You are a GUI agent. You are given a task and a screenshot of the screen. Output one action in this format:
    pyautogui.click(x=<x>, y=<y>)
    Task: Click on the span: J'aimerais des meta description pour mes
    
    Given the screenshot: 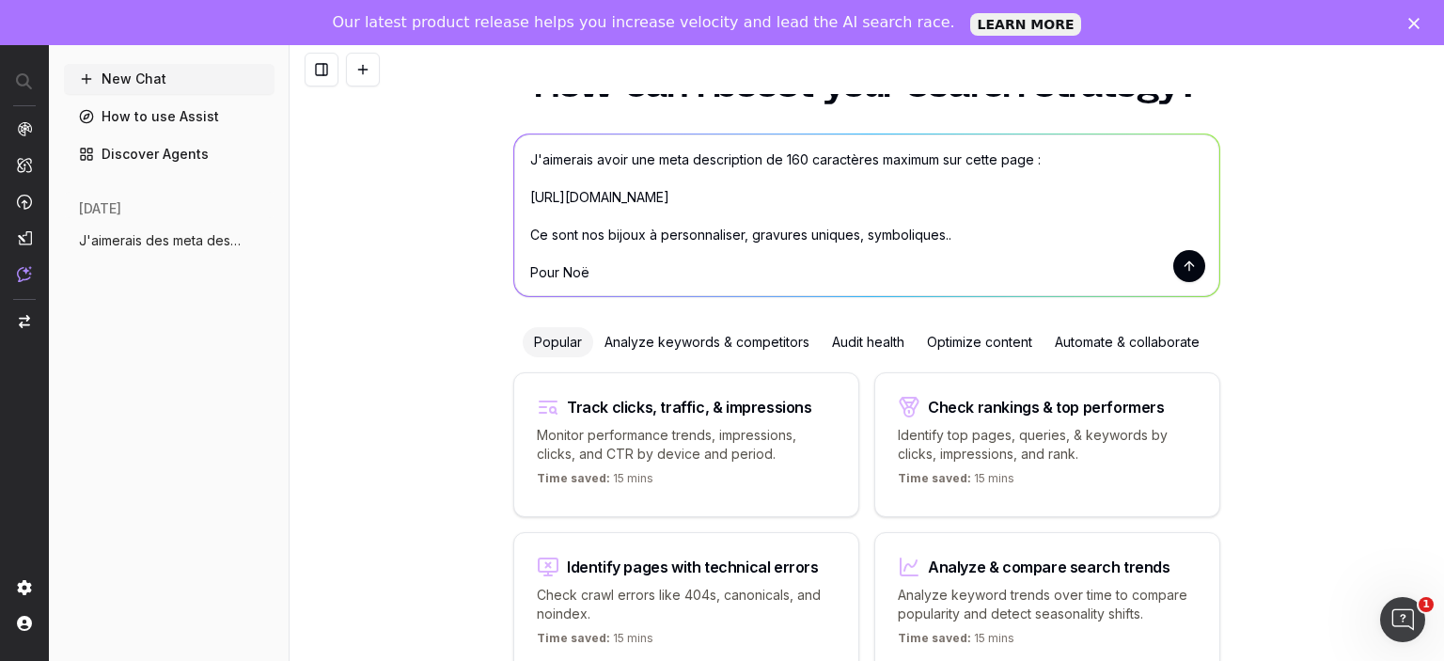 What is the action you would take?
    pyautogui.click(x=162, y=241)
    